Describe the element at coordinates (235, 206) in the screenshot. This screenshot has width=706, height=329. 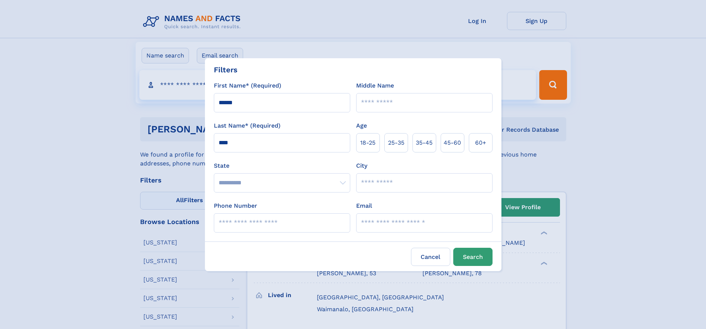
I see `label: Phone Number` at that location.